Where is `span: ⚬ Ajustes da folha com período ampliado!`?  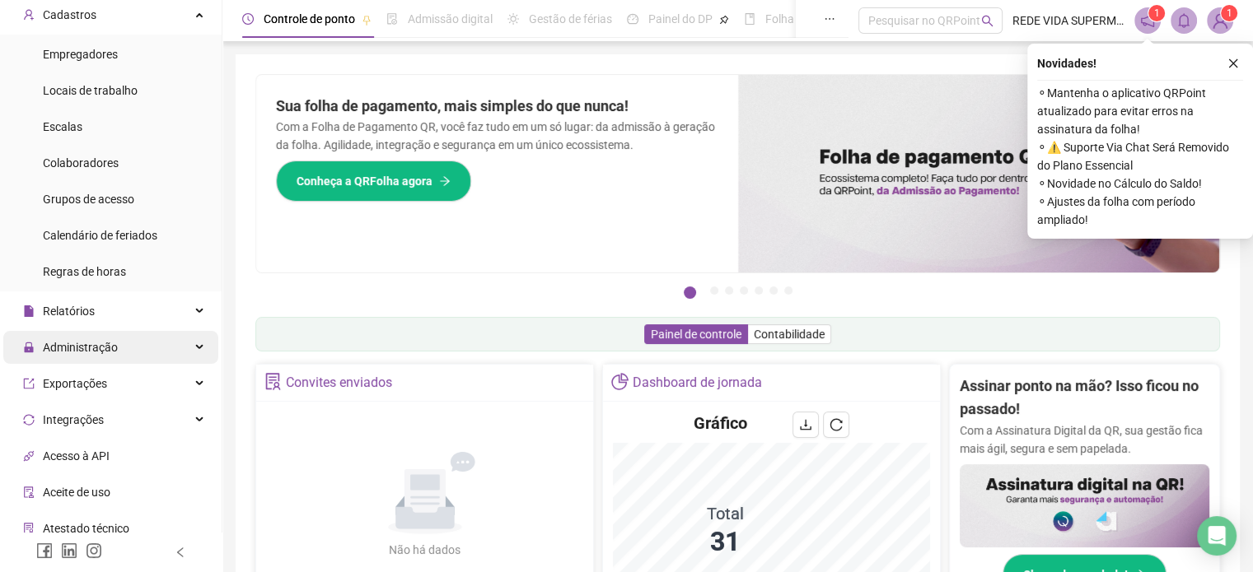
span: ⚬ Ajustes da folha com período ampliado! is located at coordinates (1140, 211).